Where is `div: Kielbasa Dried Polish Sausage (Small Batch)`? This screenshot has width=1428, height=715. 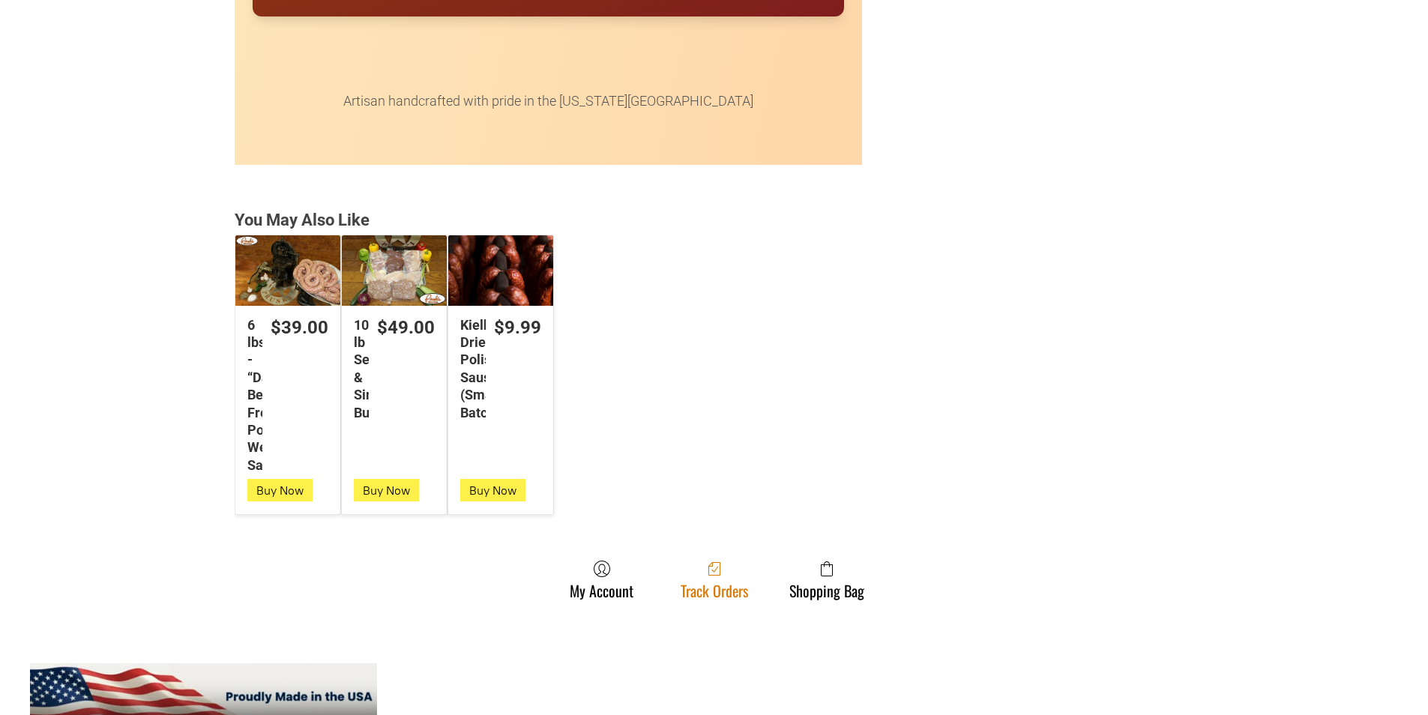
div: Kielbasa Dried Polish Sausage (Small Batch) is located at coordinates (473, 369).